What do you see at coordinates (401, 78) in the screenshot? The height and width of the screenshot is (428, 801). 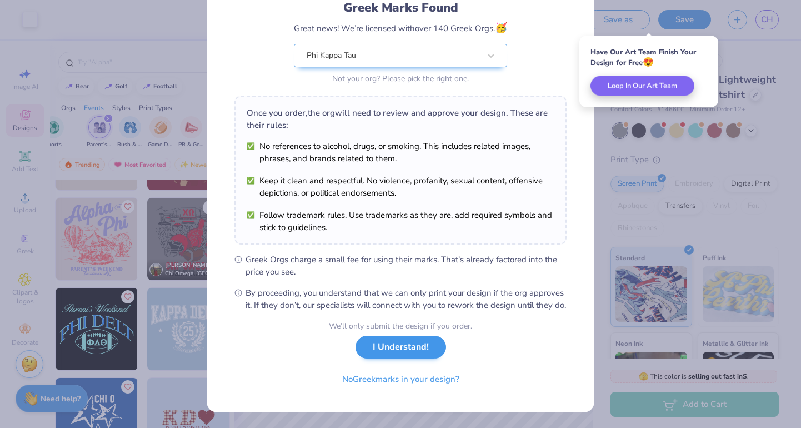 I see `div: Not your org? Please pick the right one.` at bounding box center [401, 78].